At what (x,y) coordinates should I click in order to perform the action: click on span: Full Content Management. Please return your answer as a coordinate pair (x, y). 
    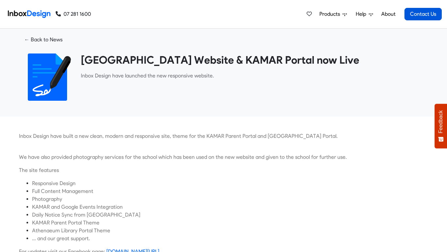
    Looking at the image, I should click on (63, 191).